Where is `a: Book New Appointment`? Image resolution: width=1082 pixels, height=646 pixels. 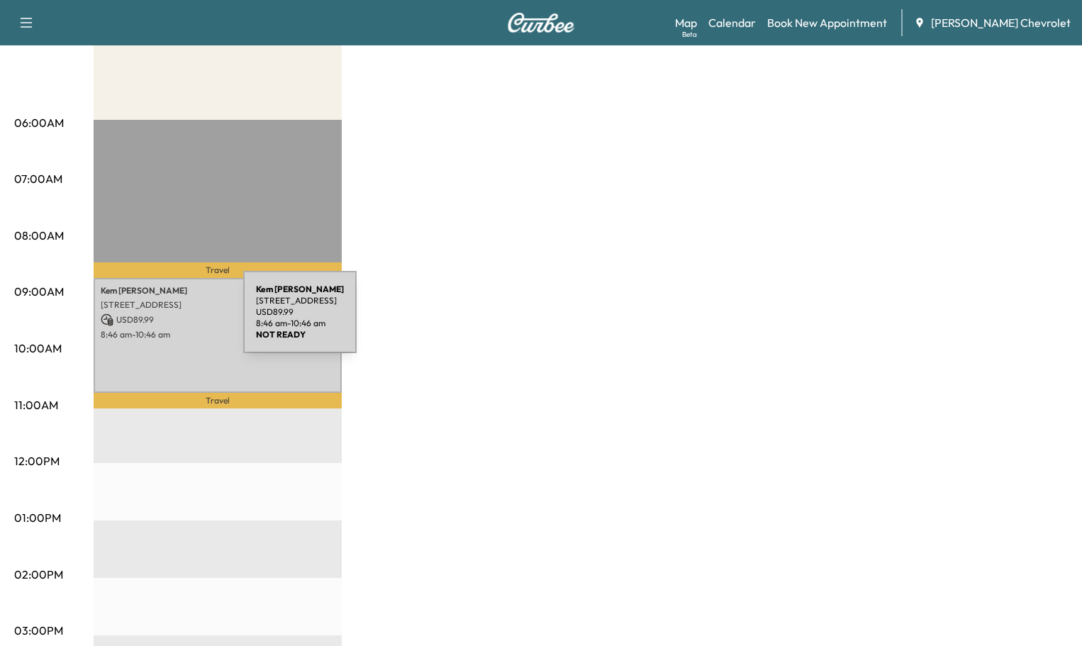
a: Book New Appointment is located at coordinates (827, 23).